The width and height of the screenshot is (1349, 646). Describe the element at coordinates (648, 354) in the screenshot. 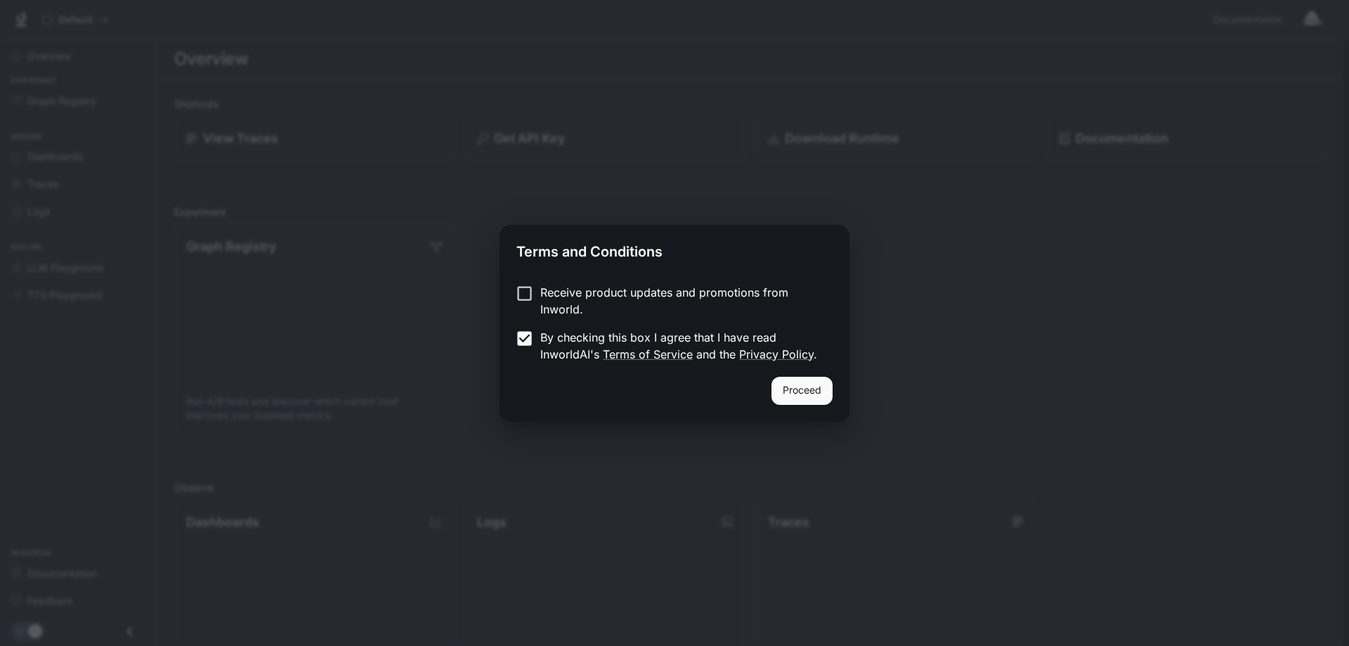

I see `a: Terms of Service` at that location.